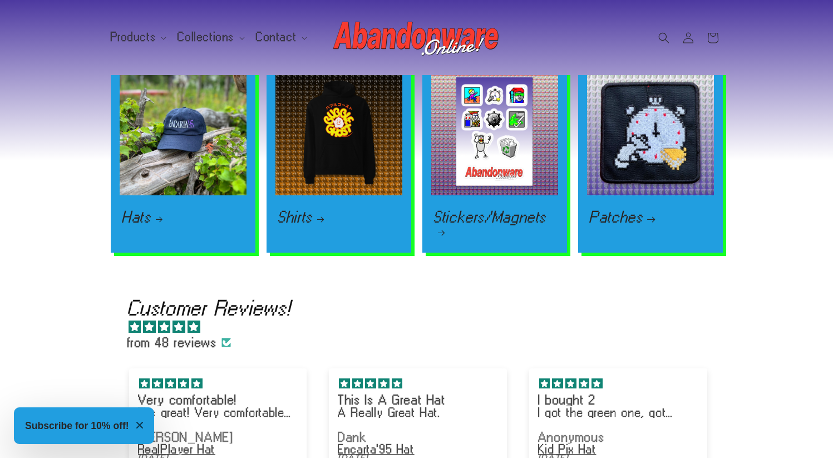 This screenshot has width=833, height=458. I want to click on a: Patches, so click(650, 217).